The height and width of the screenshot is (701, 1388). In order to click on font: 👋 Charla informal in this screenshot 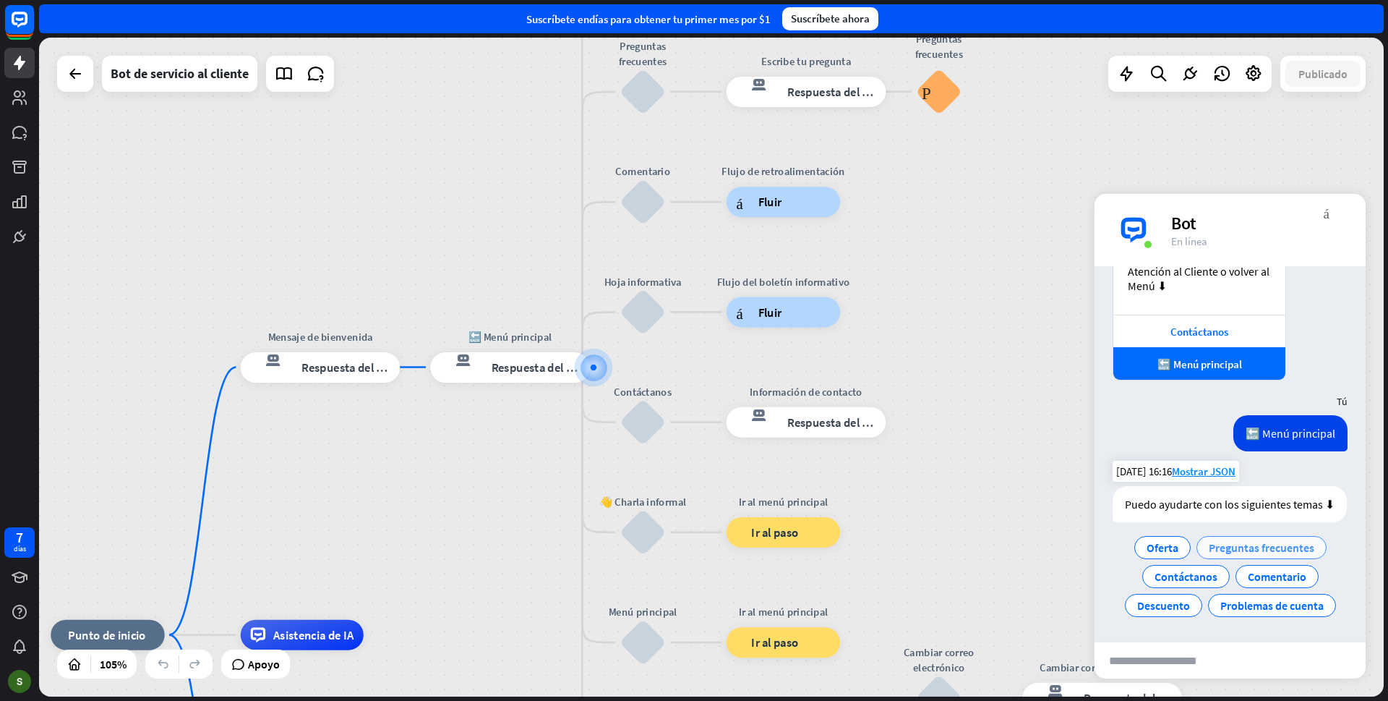, I will do `click(643, 501)`.